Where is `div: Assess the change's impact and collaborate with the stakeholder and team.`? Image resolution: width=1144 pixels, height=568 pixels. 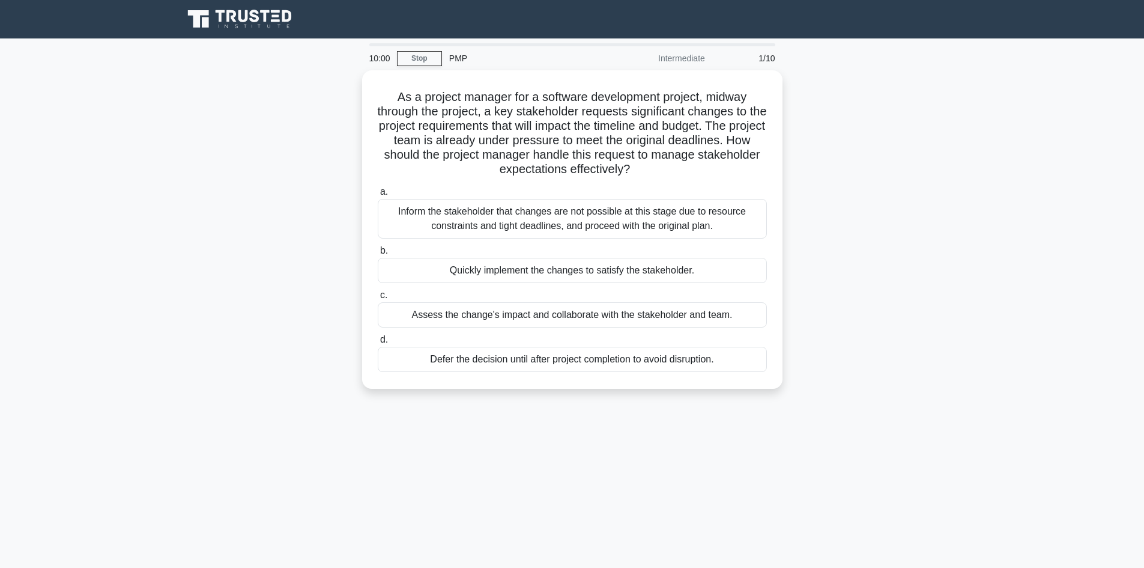
div: Assess the change's impact and collaborate with the stakeholder and team. is located at coordinates (572, 315).